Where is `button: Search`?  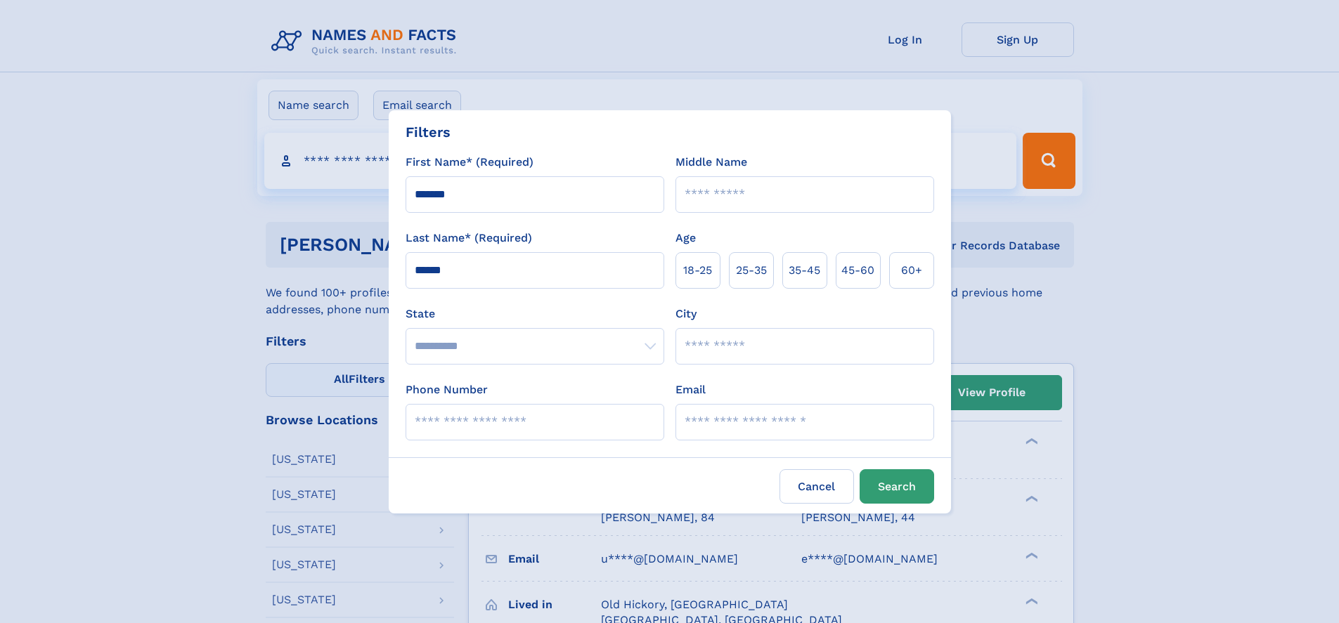
button: Search is located at coordinates (897, 486).